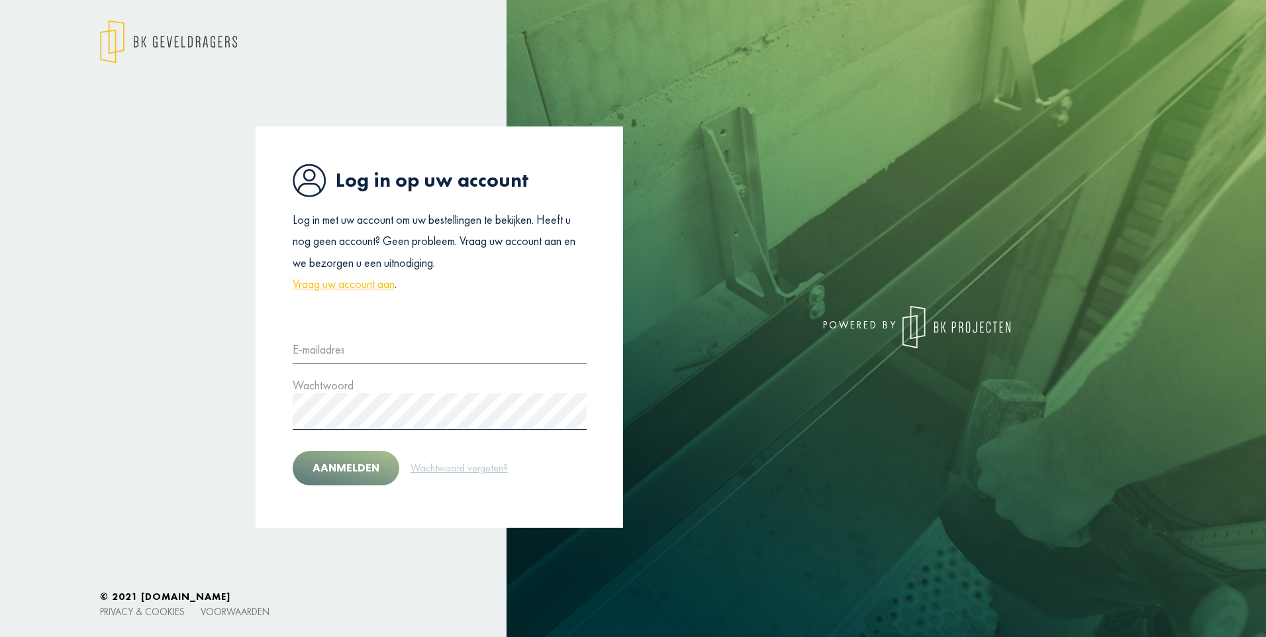  I want to click on p: Log in met uw account om uw bestellingen te bekijken. Heeft u nog geen account? Geen probleem. Vr..., so click(440, 252).